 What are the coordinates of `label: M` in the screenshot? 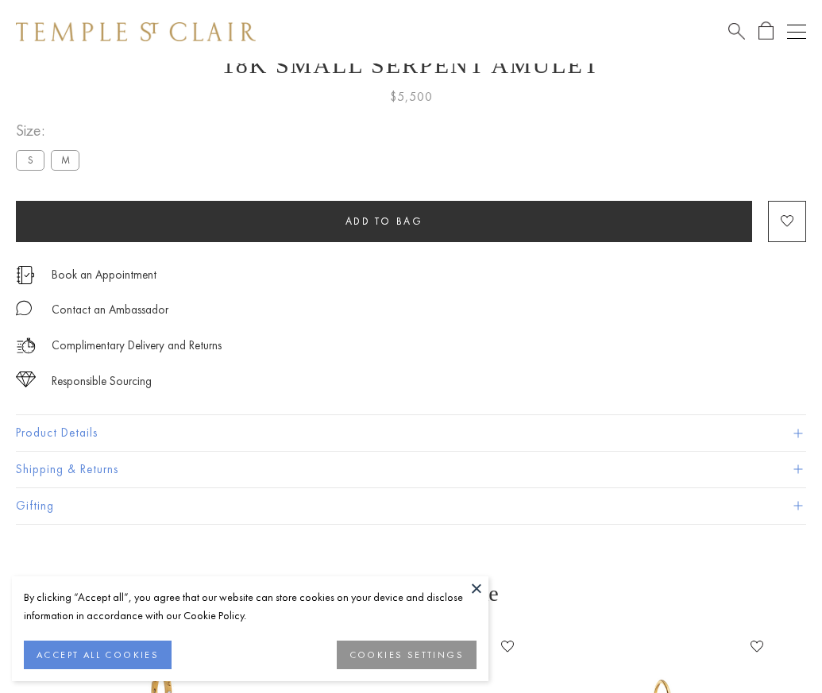 It's located at (65, 160).